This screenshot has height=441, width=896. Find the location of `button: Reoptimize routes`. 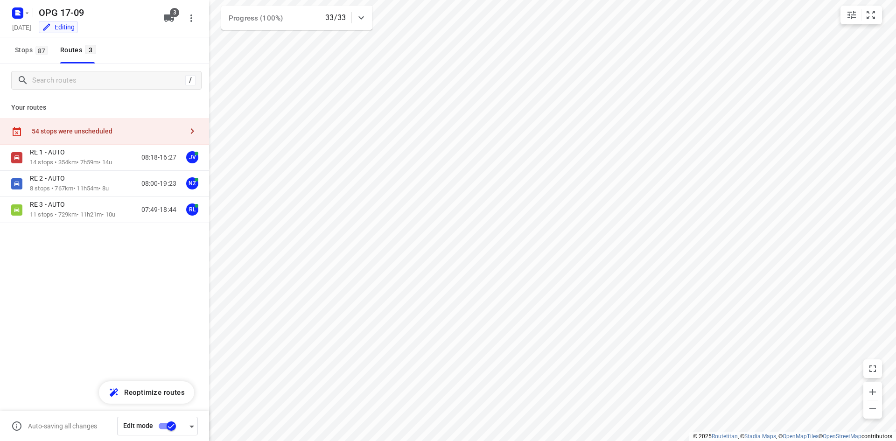

button: Reoptimize routes is located at coordinates (146, 392).